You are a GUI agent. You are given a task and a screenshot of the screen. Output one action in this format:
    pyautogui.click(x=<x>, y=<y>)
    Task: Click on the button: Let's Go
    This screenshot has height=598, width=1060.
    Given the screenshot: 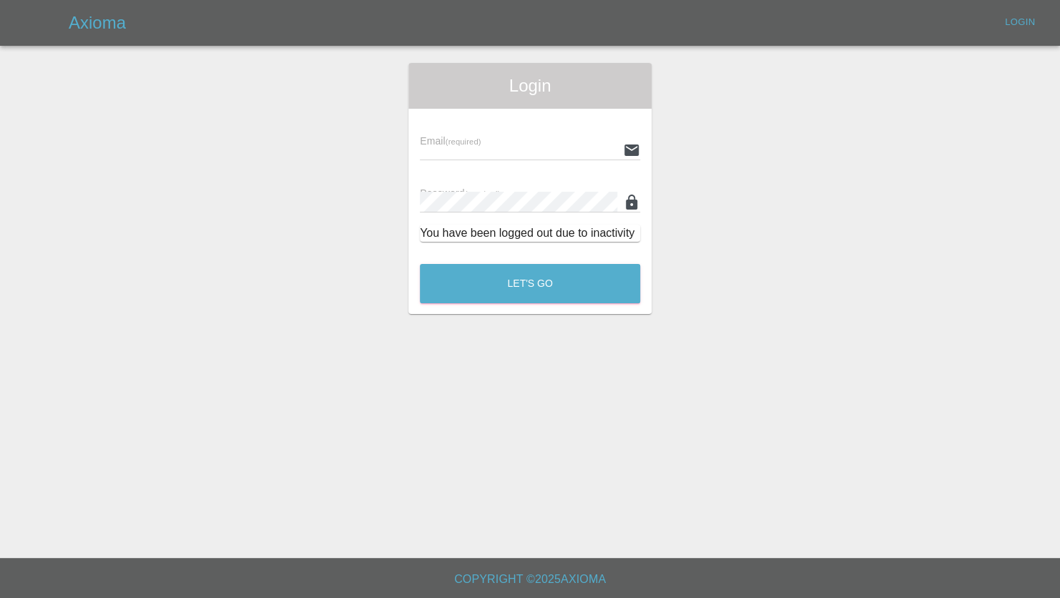 What is the action you would take?
    pyautogui.click(x=530, y=283)
    